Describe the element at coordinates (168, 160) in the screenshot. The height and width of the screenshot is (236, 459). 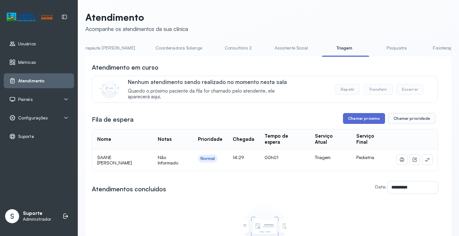
I see `span: Não Informado` at that location.